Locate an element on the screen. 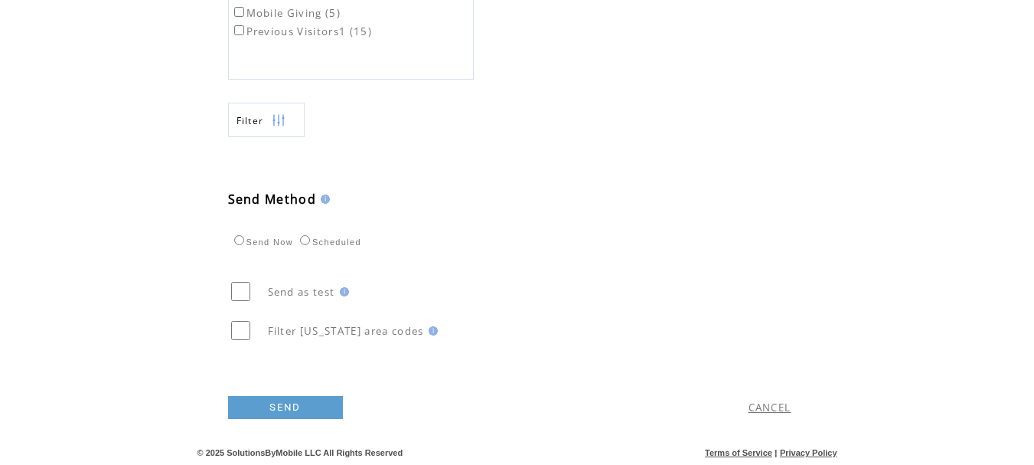 This screenshot has width=1034, height=465. span: Show filters is located at coordinates (250, 120).